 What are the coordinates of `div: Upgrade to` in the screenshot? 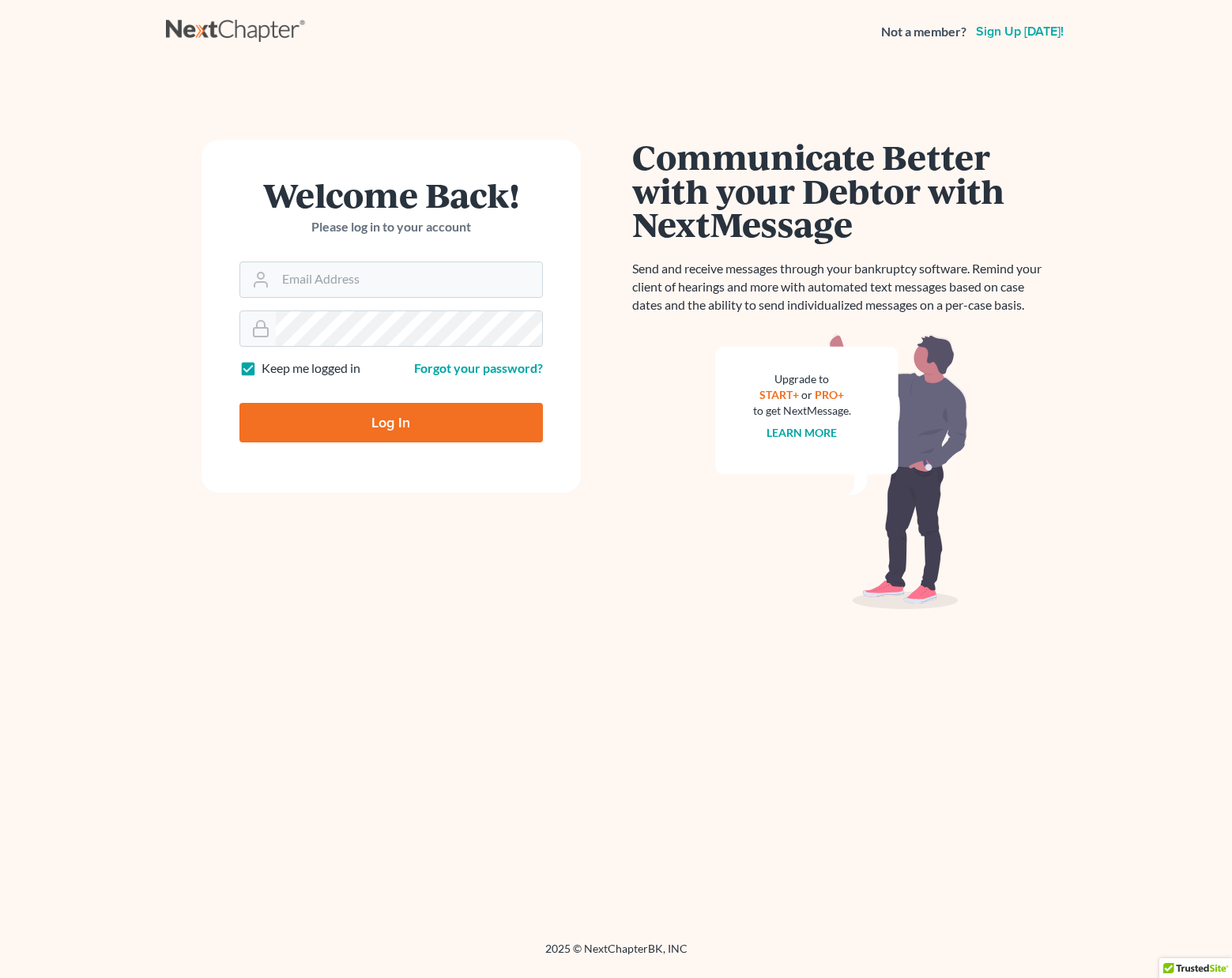 It's located at (802, 379).